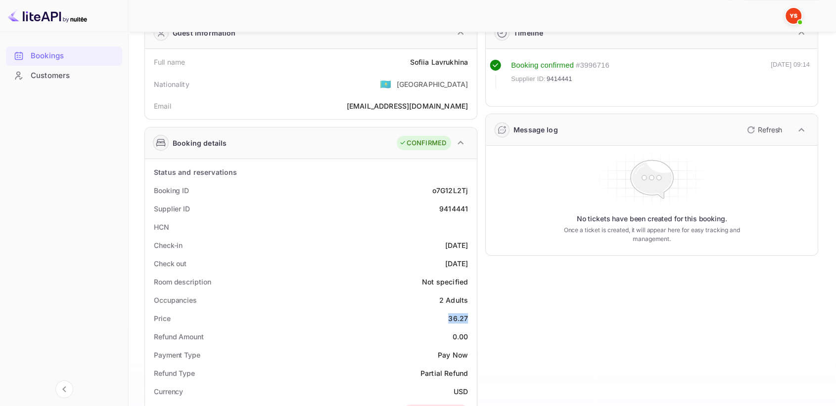  What do you see at coordinates (793, 16) in the screenshot?
I see `img: Yandex Support` at bounding box center [793, 16].